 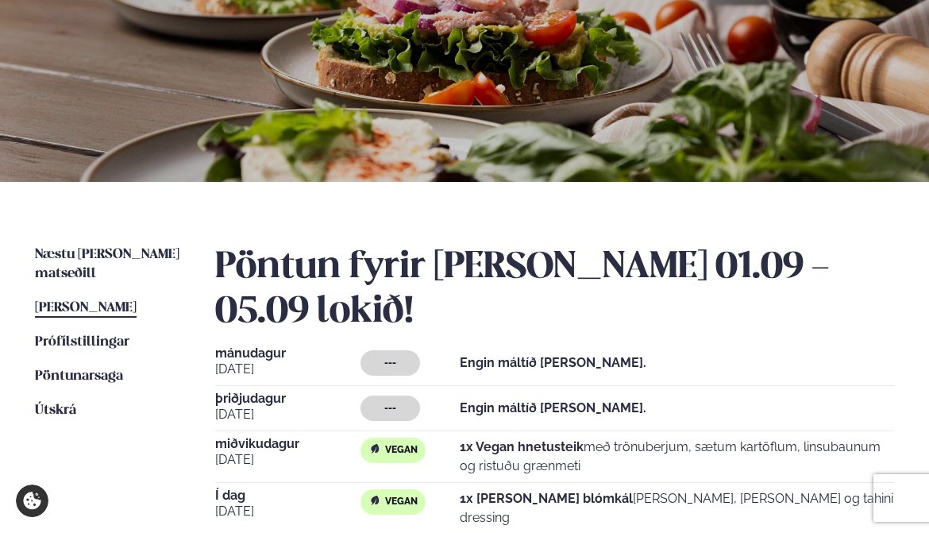 I want to click on span: miðvikudagur, so click(x=288, y=444).